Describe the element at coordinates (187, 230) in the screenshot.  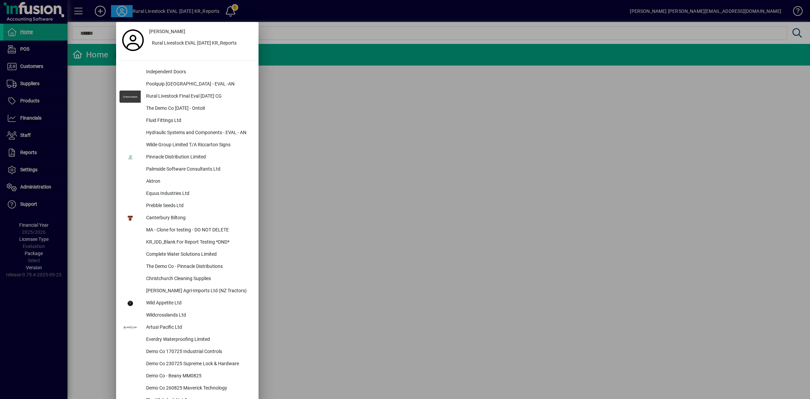
I see `button: MA - Clone for testing - DO NOT DELETE` at that location.